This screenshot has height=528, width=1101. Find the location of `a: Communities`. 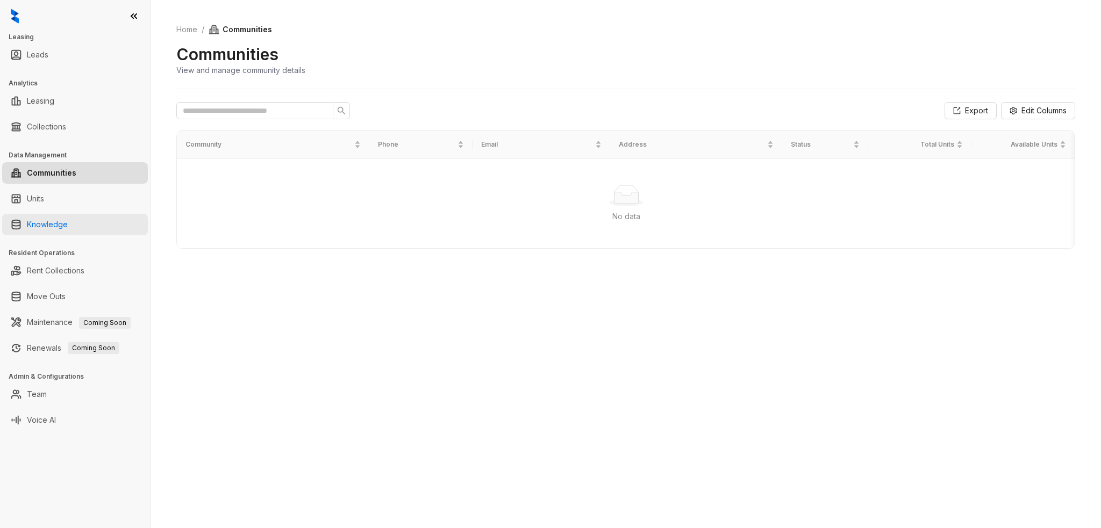

a: Communities is located at coordinates (52, 173).